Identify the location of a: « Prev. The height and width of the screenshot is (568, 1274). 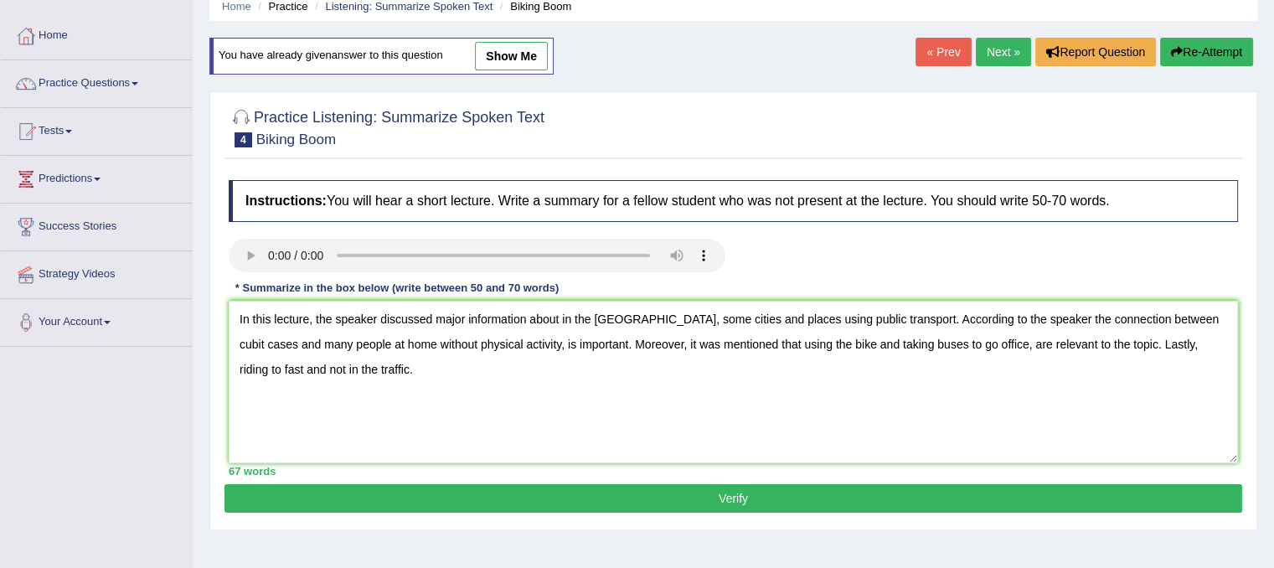
(943, 52).